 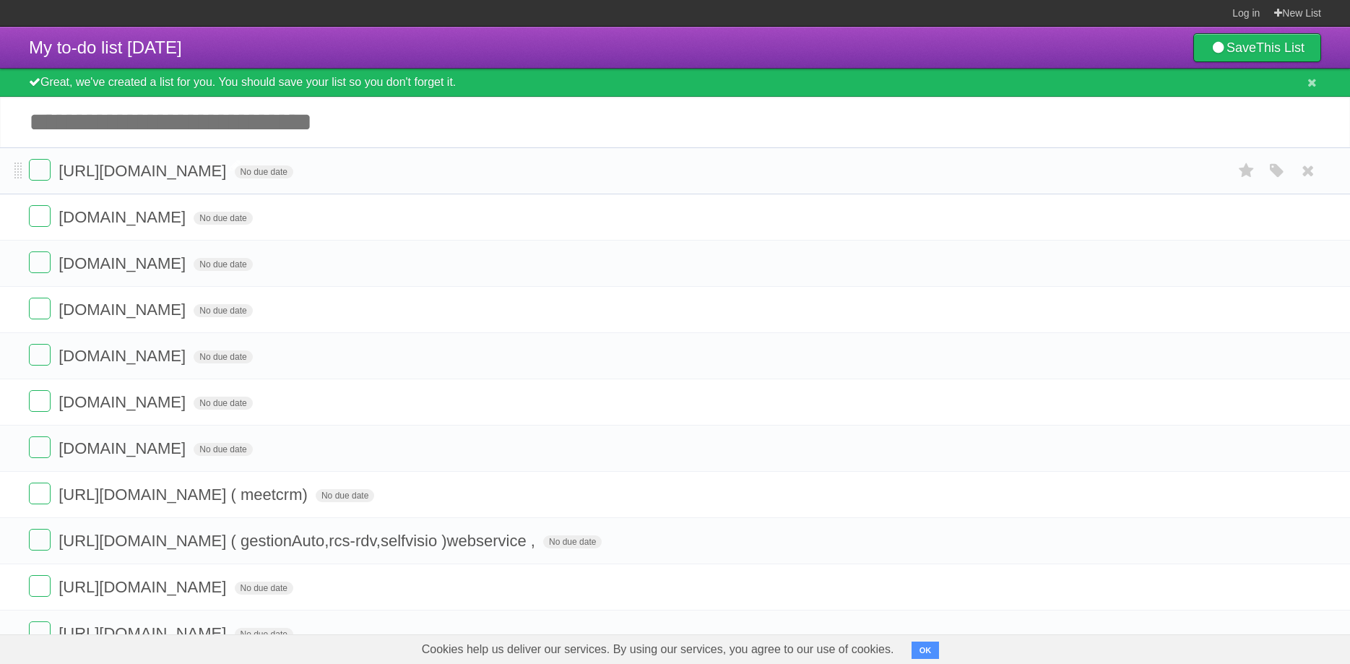 I want to click on b: This List, so click(x=1280, y=48).